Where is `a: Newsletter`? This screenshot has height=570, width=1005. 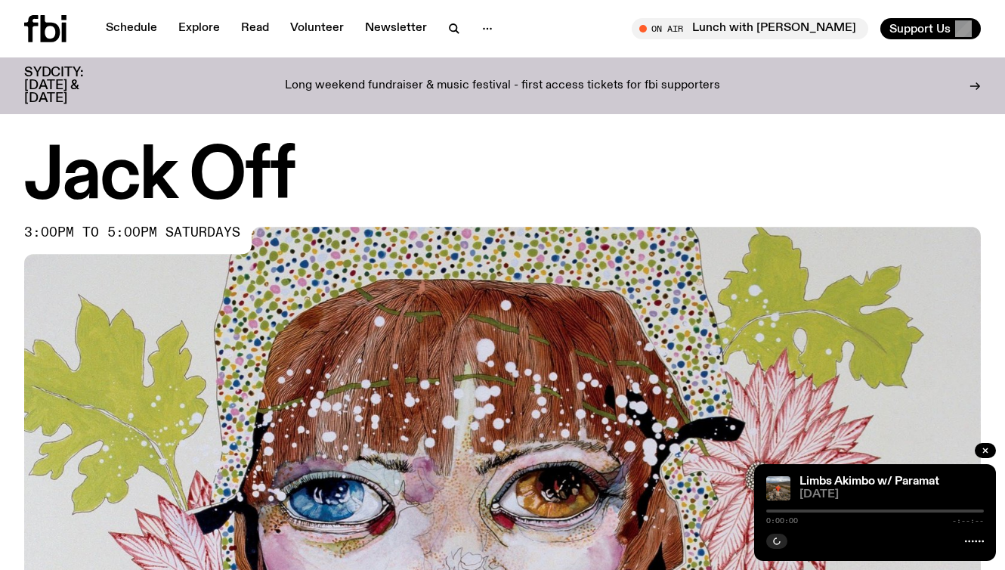 a: Newsletter is located at coordinates (396, 29).